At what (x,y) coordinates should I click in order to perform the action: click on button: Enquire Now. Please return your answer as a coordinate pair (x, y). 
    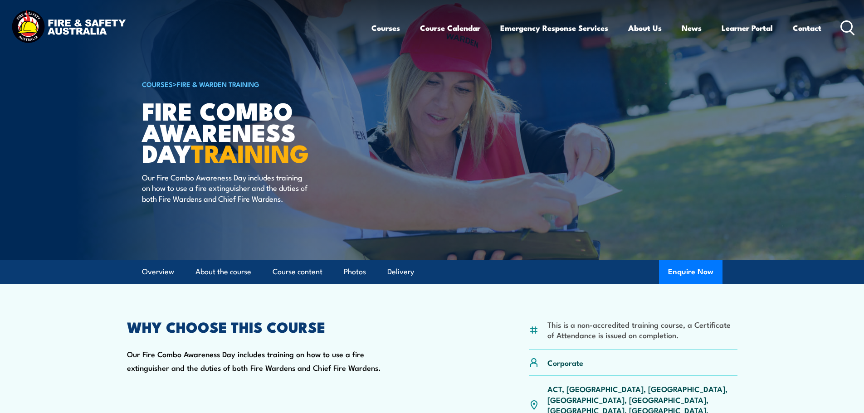
    Looking at the image, I should click on (691, 272).